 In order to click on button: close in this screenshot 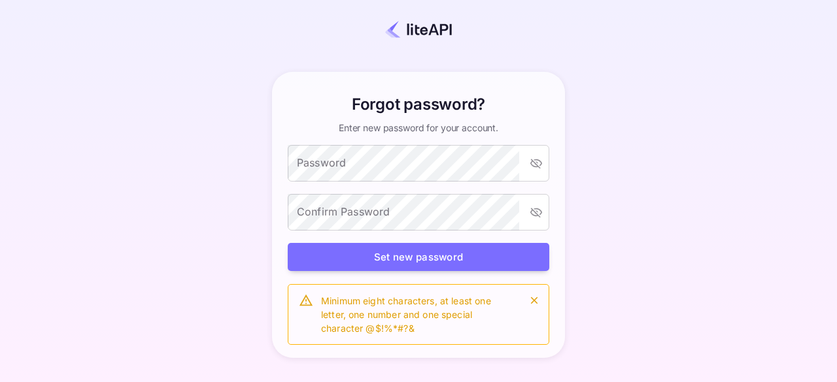, I will do `click(534, 301)`.